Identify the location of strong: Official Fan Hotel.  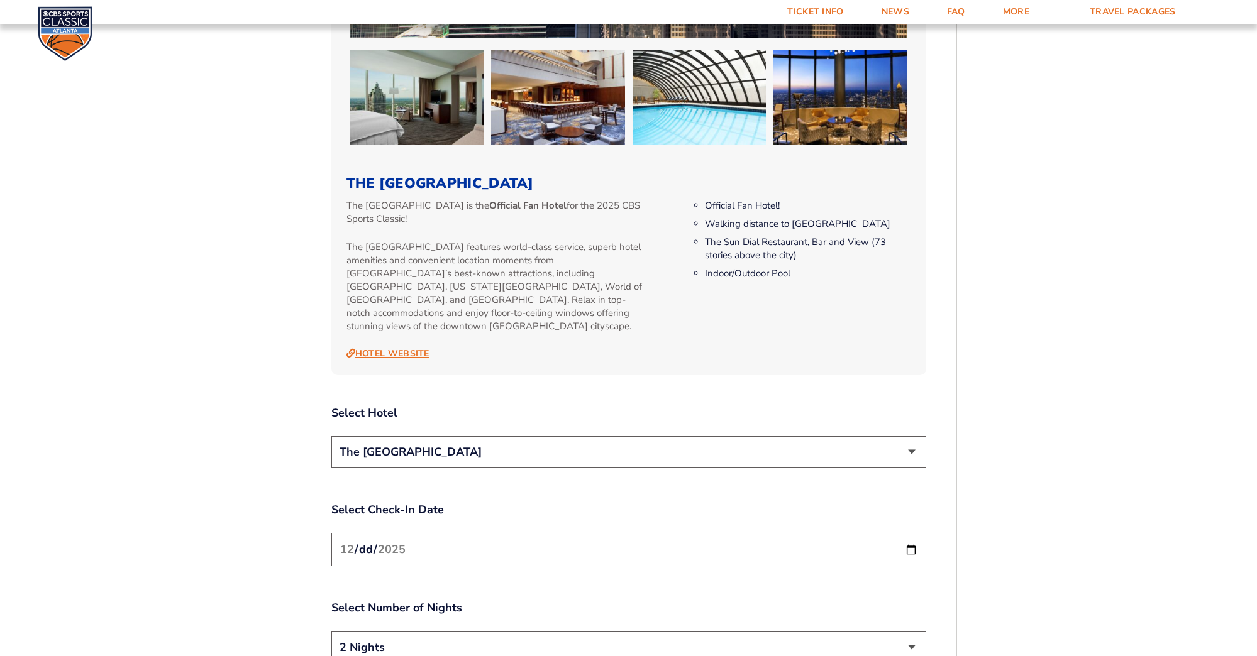
(528, 206).